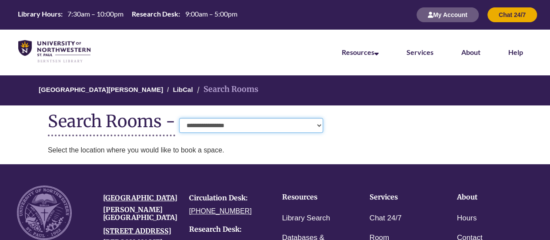 This screenshot has height=240, width=550. I want to click on h4: Circulation Desk:, so click(226, 198).